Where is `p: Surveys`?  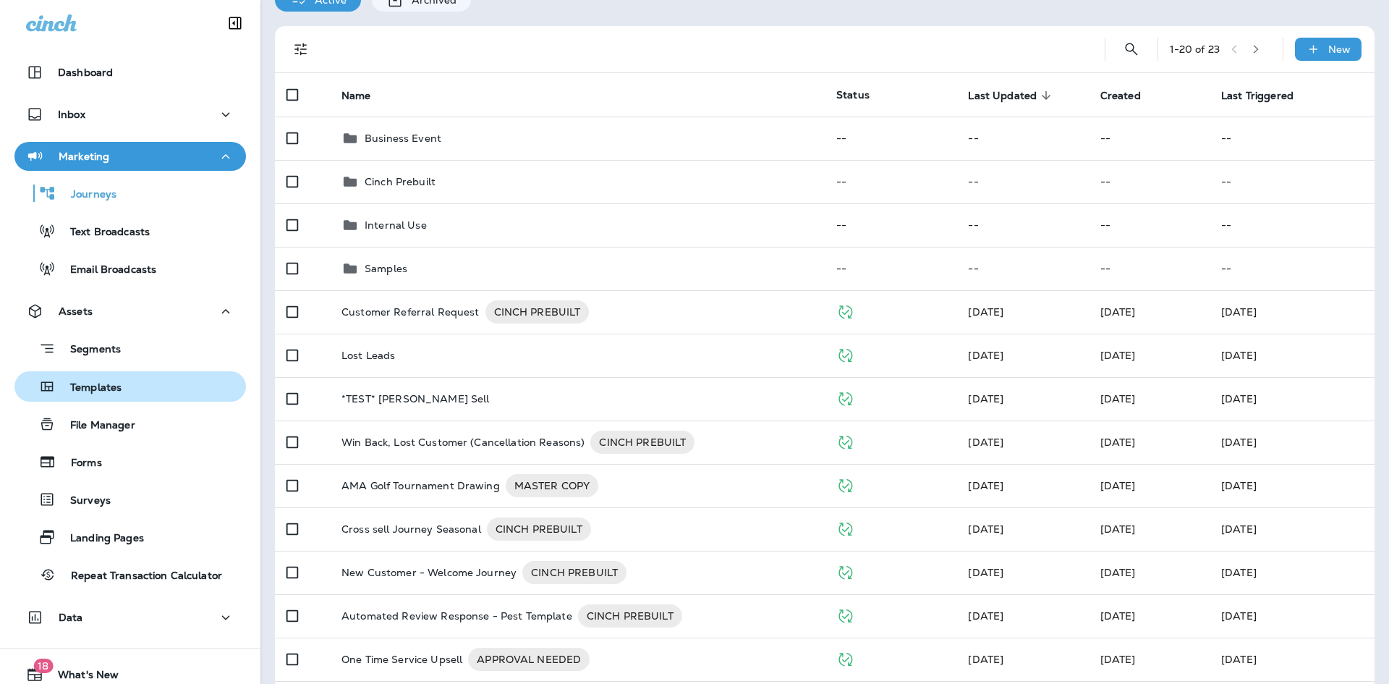
p: Surveys is located at coordinates (83, 501).